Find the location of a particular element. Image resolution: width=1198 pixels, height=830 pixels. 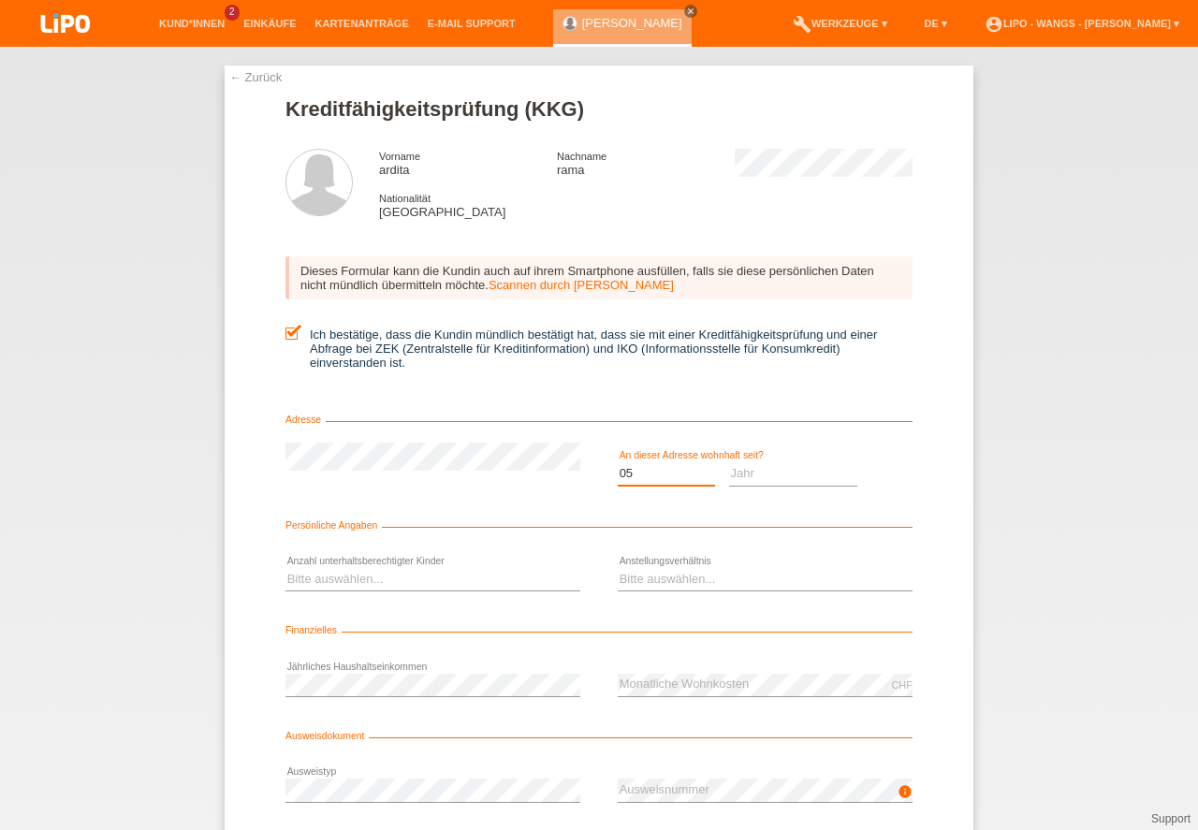

a: buildWerkzeuge ▾ is located at coordinates (839, 23).